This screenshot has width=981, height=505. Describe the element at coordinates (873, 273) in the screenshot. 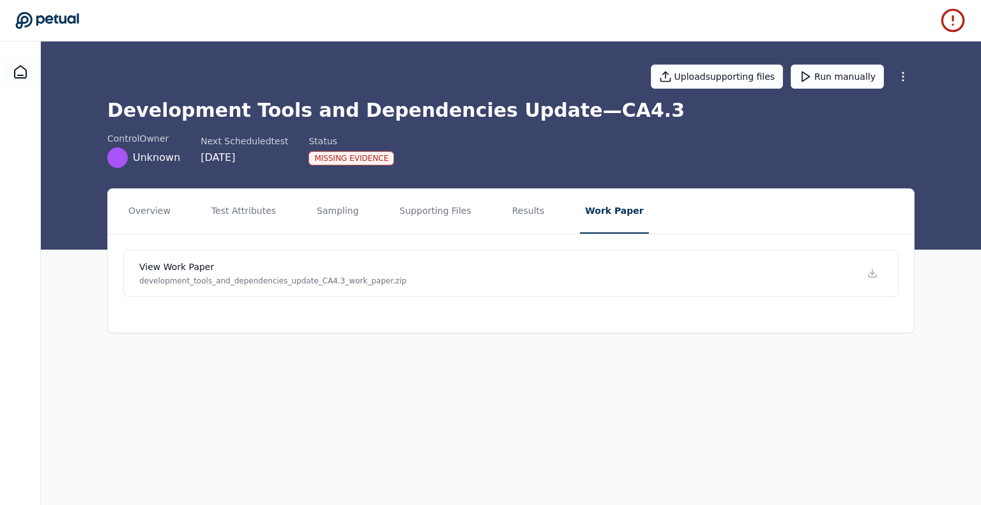

I see `div: Download development_tools_and_dependencies_update_CA4.3_work_paper.zip` at that location.